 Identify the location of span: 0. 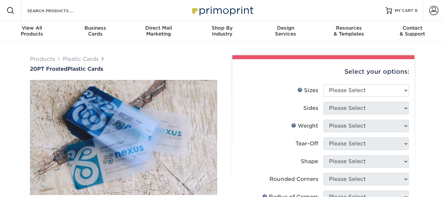
(416, 11).